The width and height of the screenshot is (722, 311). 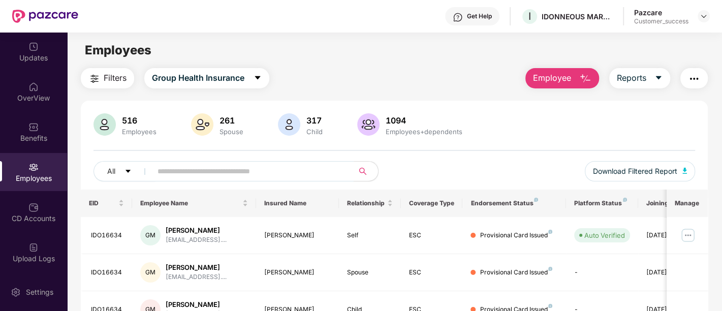 What do you see at coordinates (207, 78) in the screenshot?
I see `button: Group Health Insurancecaret-down` at bounding box center [207, 78].